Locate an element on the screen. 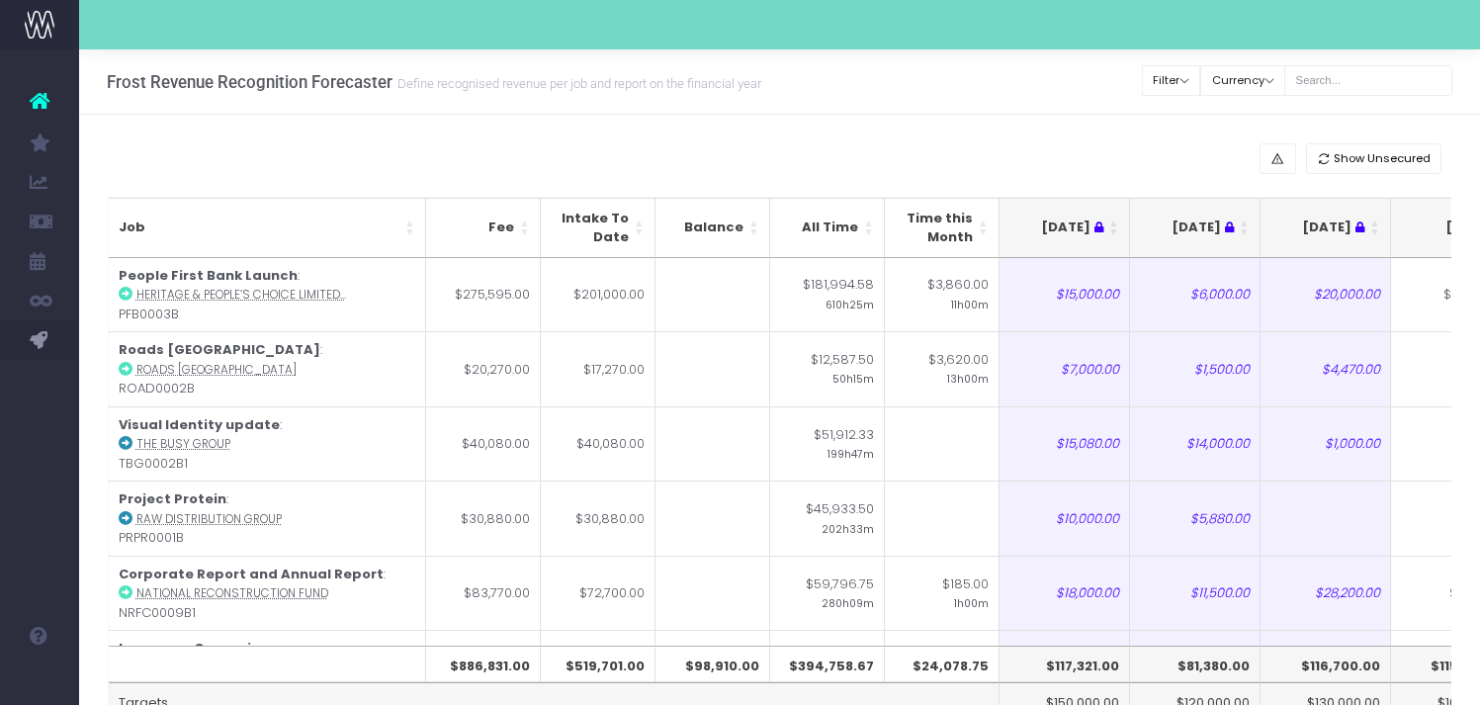 This screenshot has height=705, width=1480. td: : TBG0002B1 is located at coordinates (267, 444).